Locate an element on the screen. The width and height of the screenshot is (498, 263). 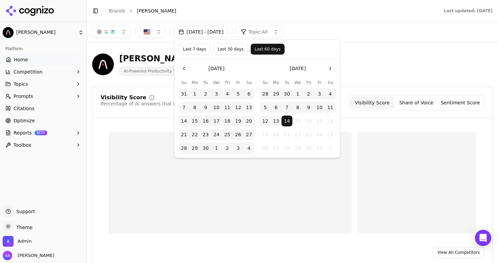
button: Monday, October 6th, 2025, selected is located at coordinates (276, 107).